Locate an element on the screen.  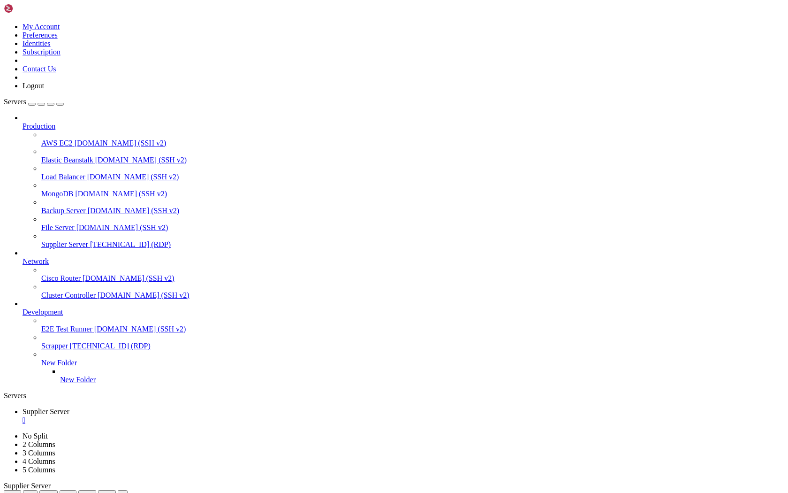
span: Cluster Controller is located at coordinates (68, 295).